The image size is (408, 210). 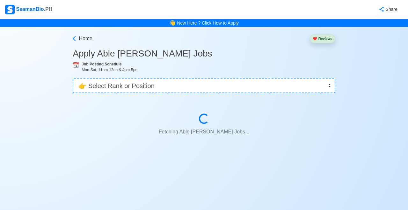 I want to click on div: SeamanBio, so click(x=29, y=10).